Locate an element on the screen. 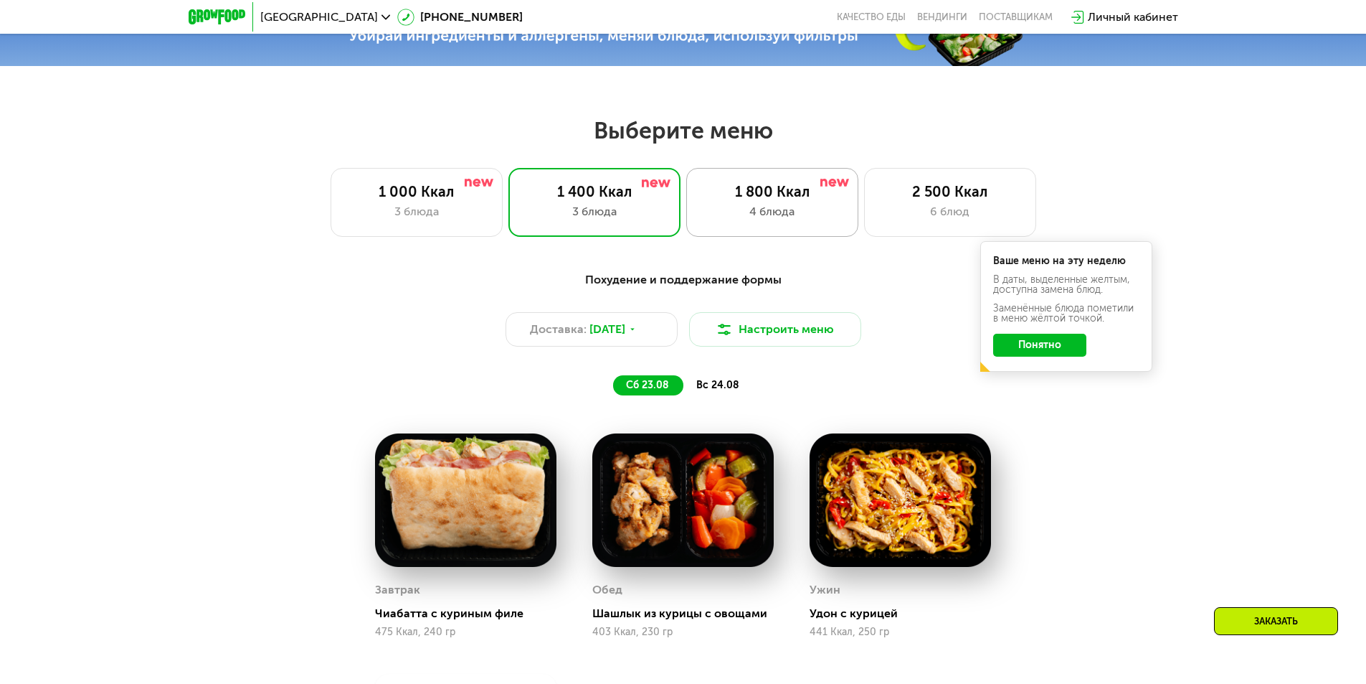 This screenshot has height=684, width=1366. a: Вендинги is located at coordinates (942, 17).